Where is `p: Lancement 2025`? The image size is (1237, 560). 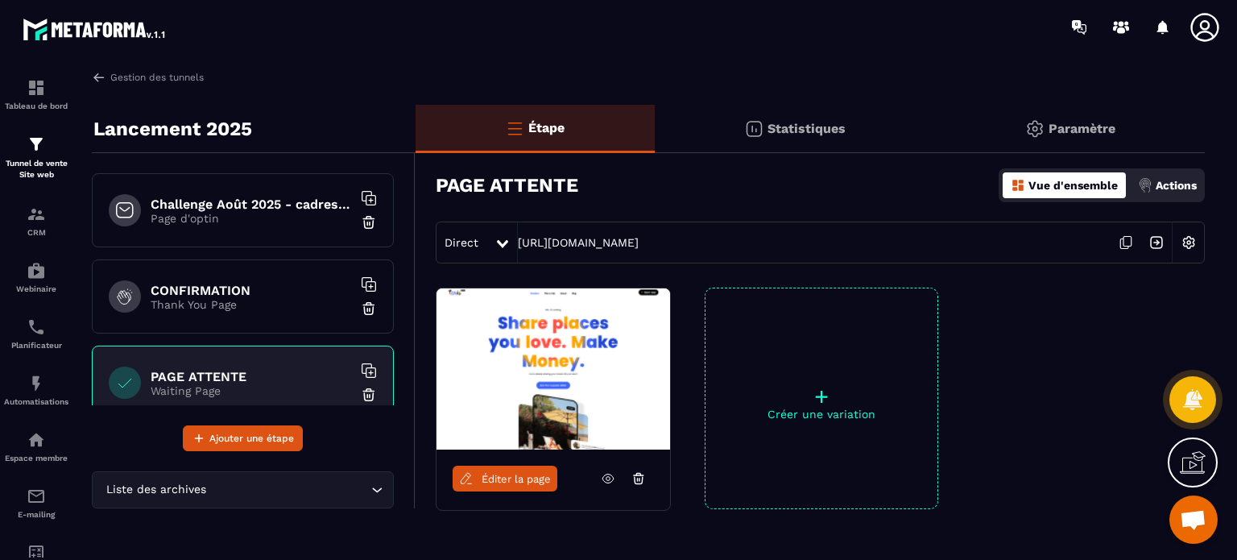 p: Lancement 2025 is located at coordinates (172, 129).